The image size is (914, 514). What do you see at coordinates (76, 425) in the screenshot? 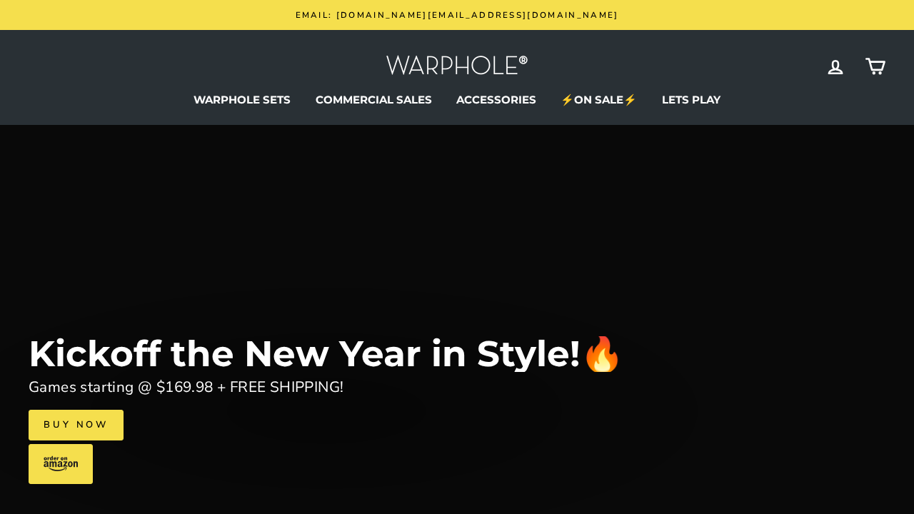
I see `a: Buy Now` at bounding box center [76, 425].